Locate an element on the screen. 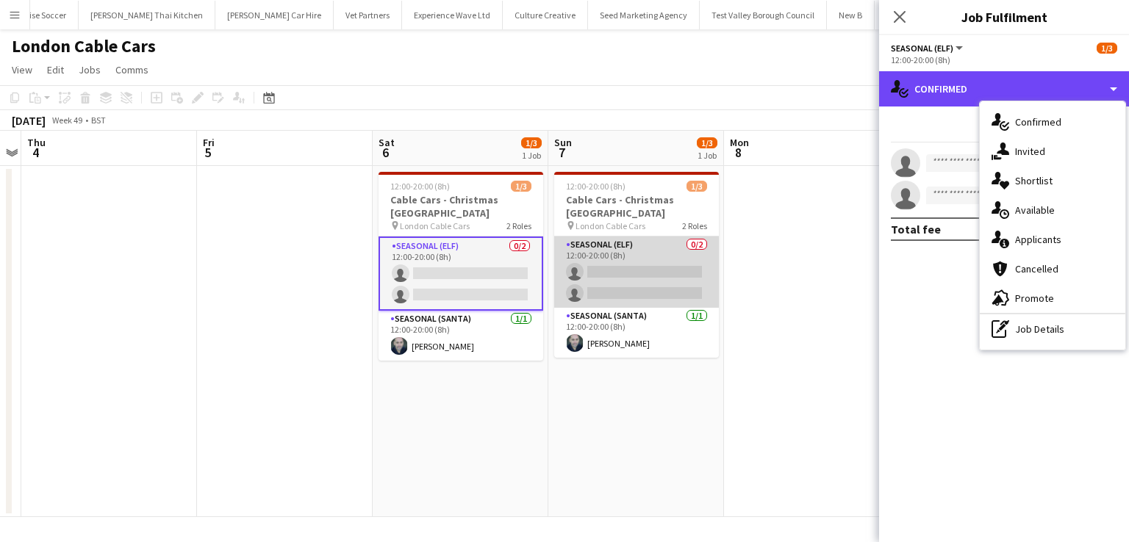 The width and height of the screenshot is (1129, 542). span: Applicants is located at coordinates (1038, 240).